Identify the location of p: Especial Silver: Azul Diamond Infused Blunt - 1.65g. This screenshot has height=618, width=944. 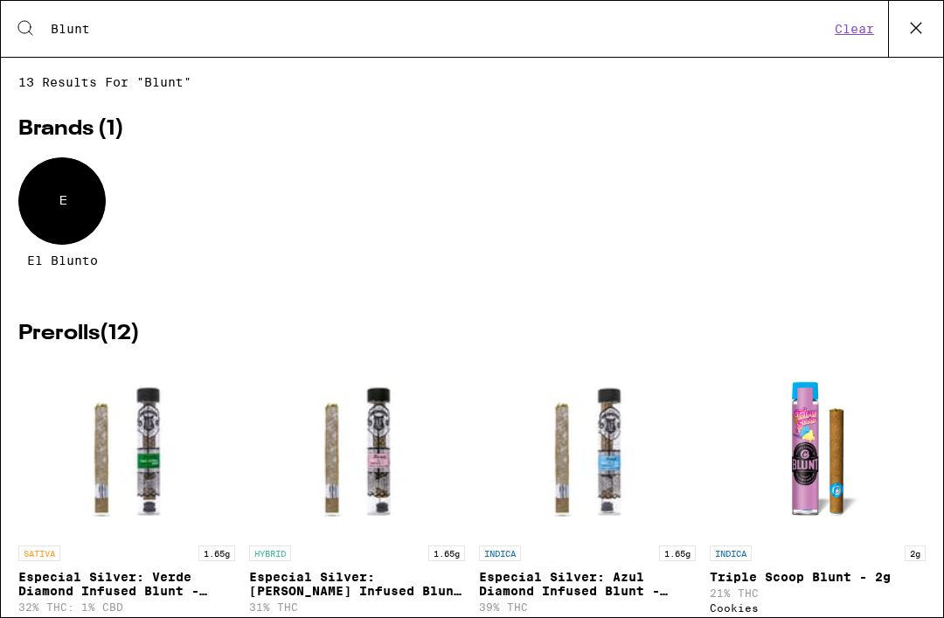
(587, 584).